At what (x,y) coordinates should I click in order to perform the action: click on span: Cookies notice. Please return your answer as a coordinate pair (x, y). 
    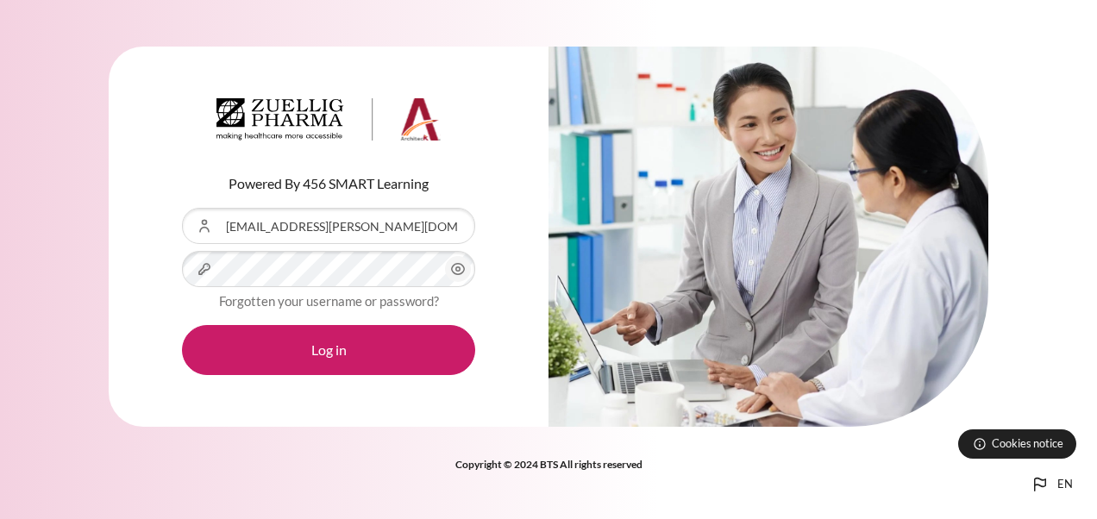
    Looking at the image, I should click on (1027, 443).